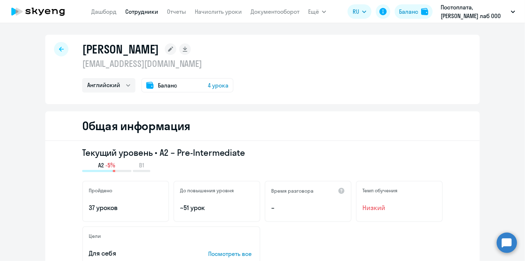 This screenshot has height=261, width=525. Describe the element at coordinates (314, 12) in the screenshot. I see `span: Ещё` at that location.